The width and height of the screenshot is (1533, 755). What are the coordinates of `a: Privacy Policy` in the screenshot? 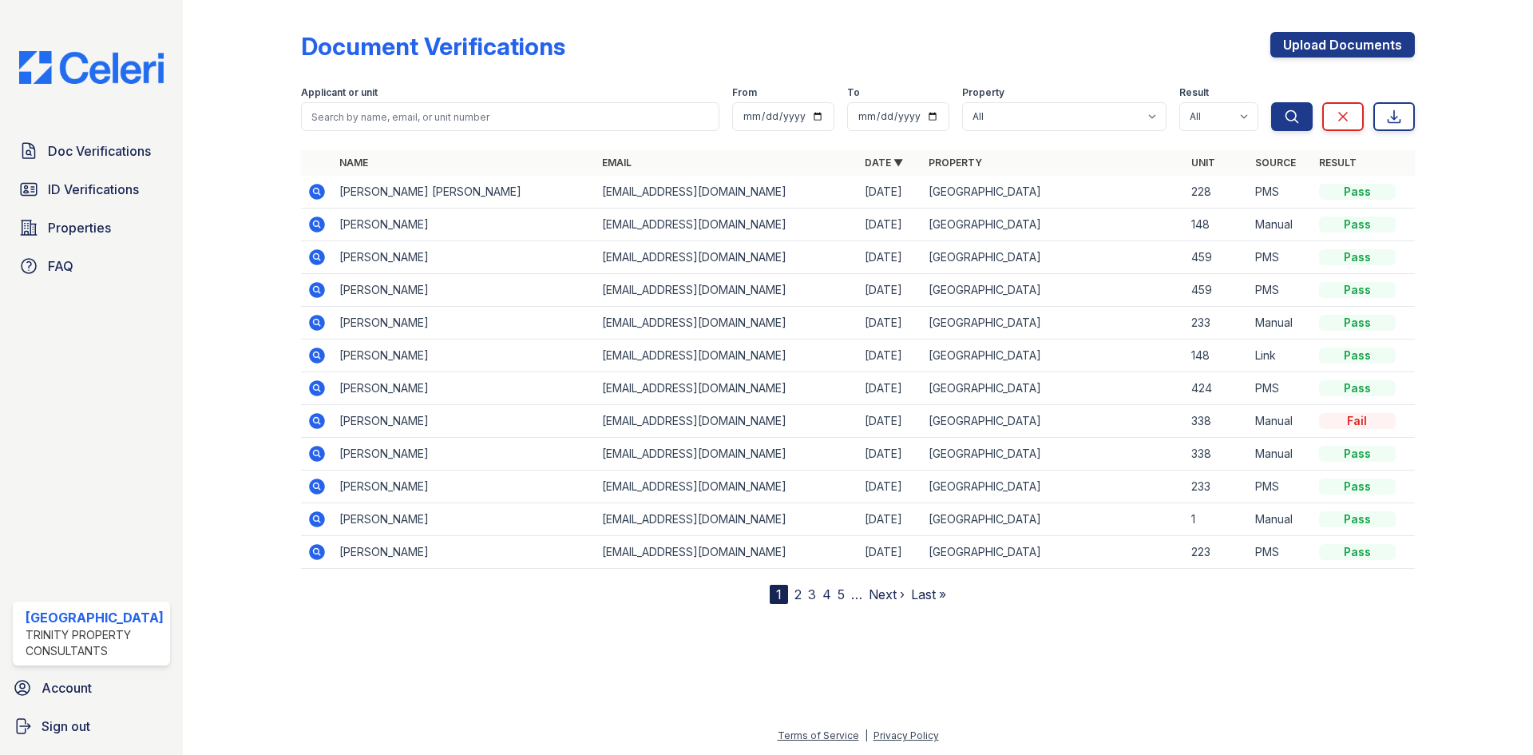 It's located at (906, 735).